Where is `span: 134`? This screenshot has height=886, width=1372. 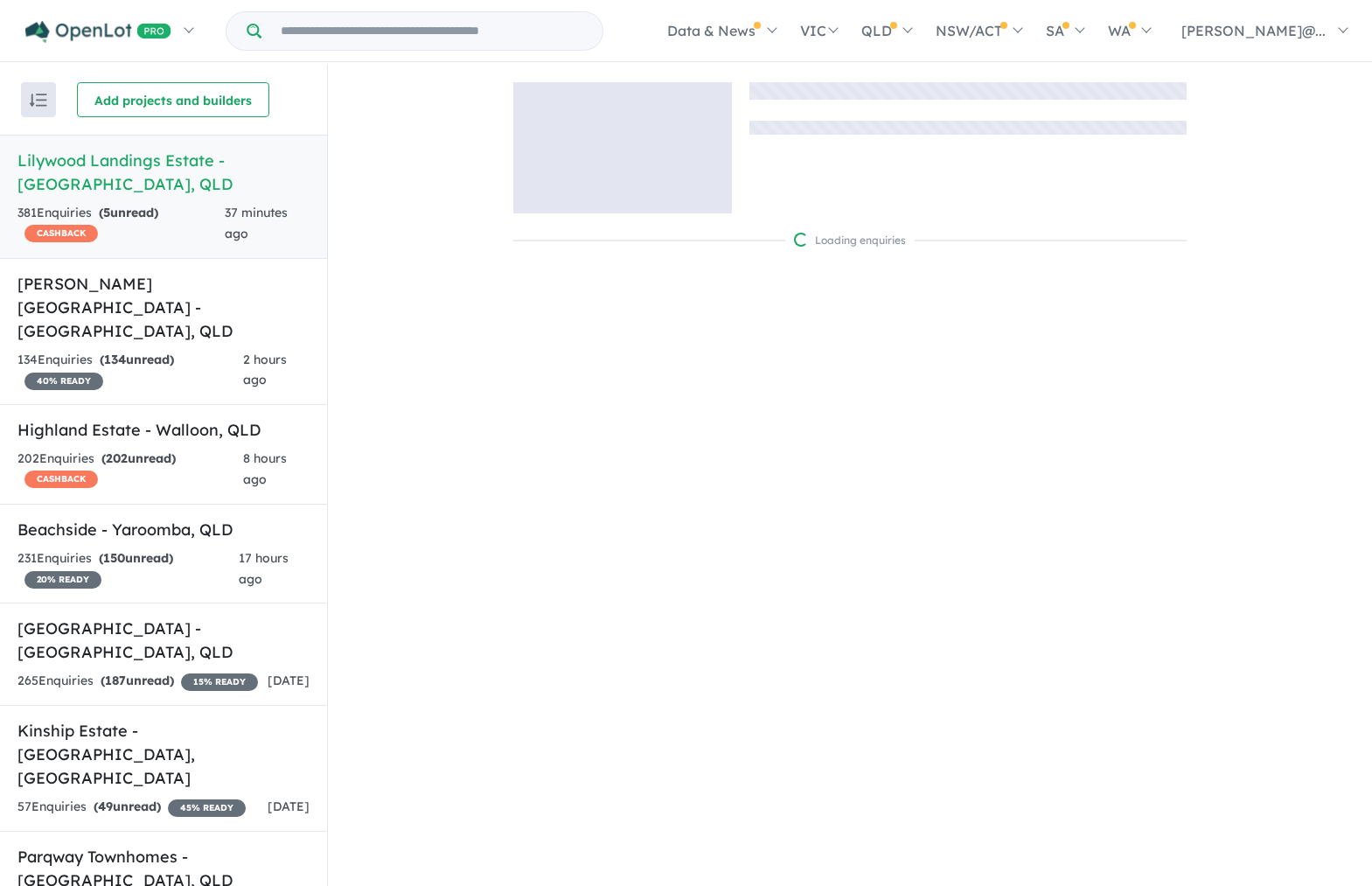 span: 134 is located at coordinates (114, 359).